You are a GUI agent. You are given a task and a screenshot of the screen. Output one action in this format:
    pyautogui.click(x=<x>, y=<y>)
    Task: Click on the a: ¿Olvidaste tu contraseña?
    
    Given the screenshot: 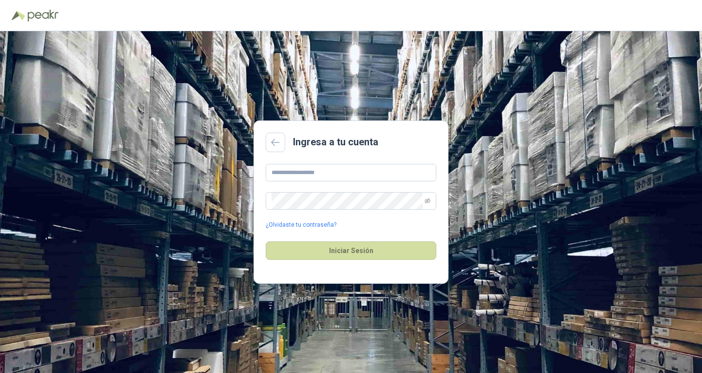 What is the action you would take?
    pyautogui.click(x=301, y=225)
    